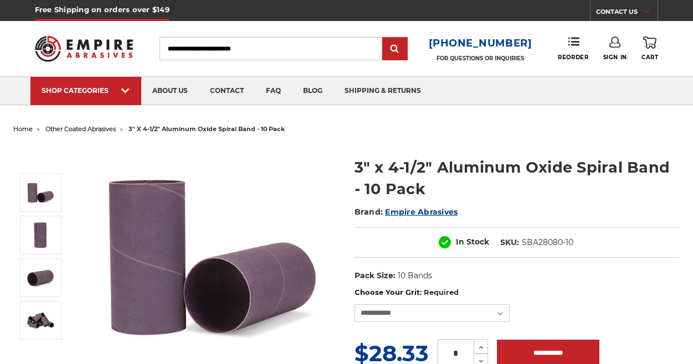  Describe the element at coordinates (383, 91) in the screenshot. I see `a: shipping & returns` at that location.